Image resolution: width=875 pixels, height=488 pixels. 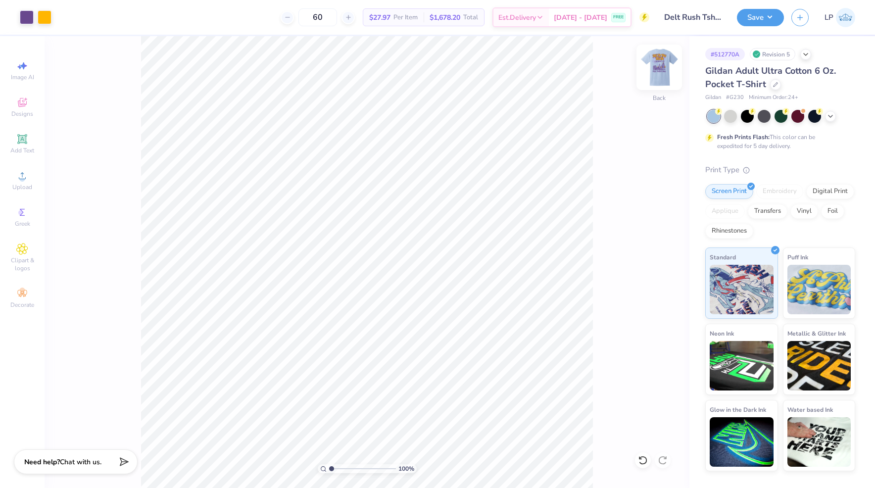 What do you see at coordinates (380, 17) in the screenshot?
I see `span: $27.97` at bounding box center [380, 17].